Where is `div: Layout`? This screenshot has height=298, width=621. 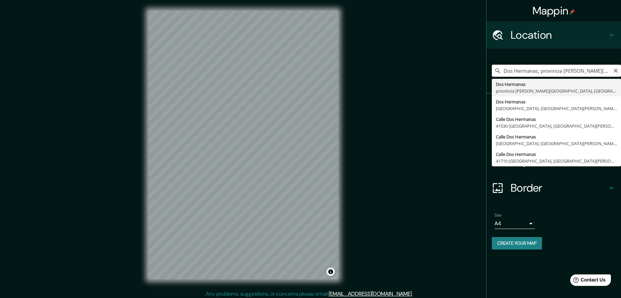 div: Layout is located at coordinates (554, 161).